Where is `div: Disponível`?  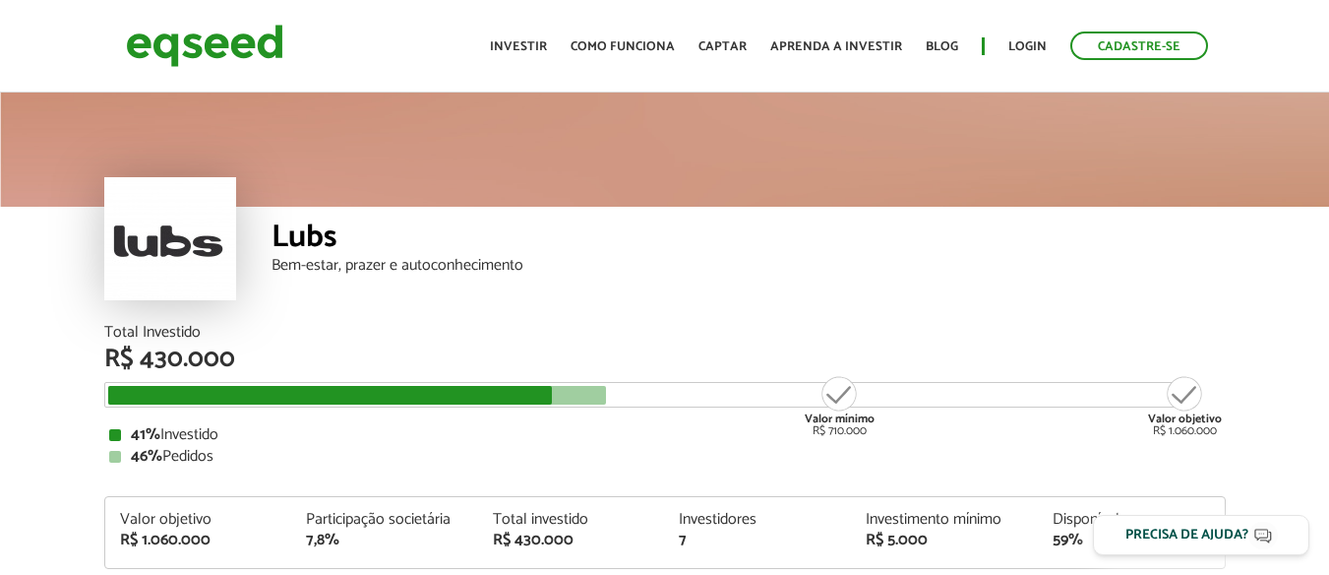 div: Disponível is located at coordinates (1131, 519).